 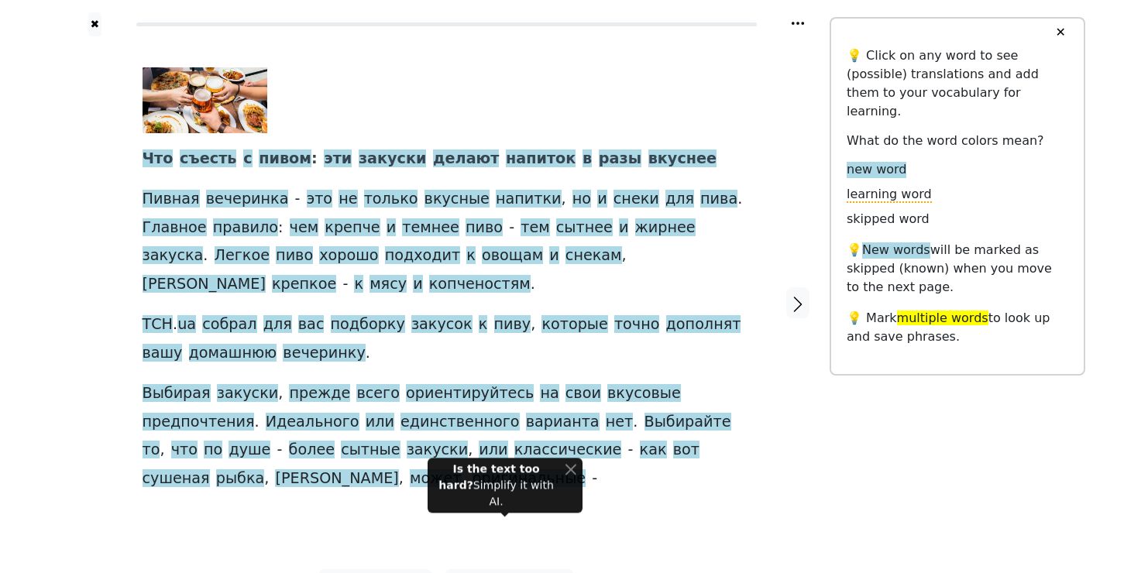 What do you see at coordinates (534, 228) in the screenshot?
I see `span: тем` at bounding box center [534, 228].